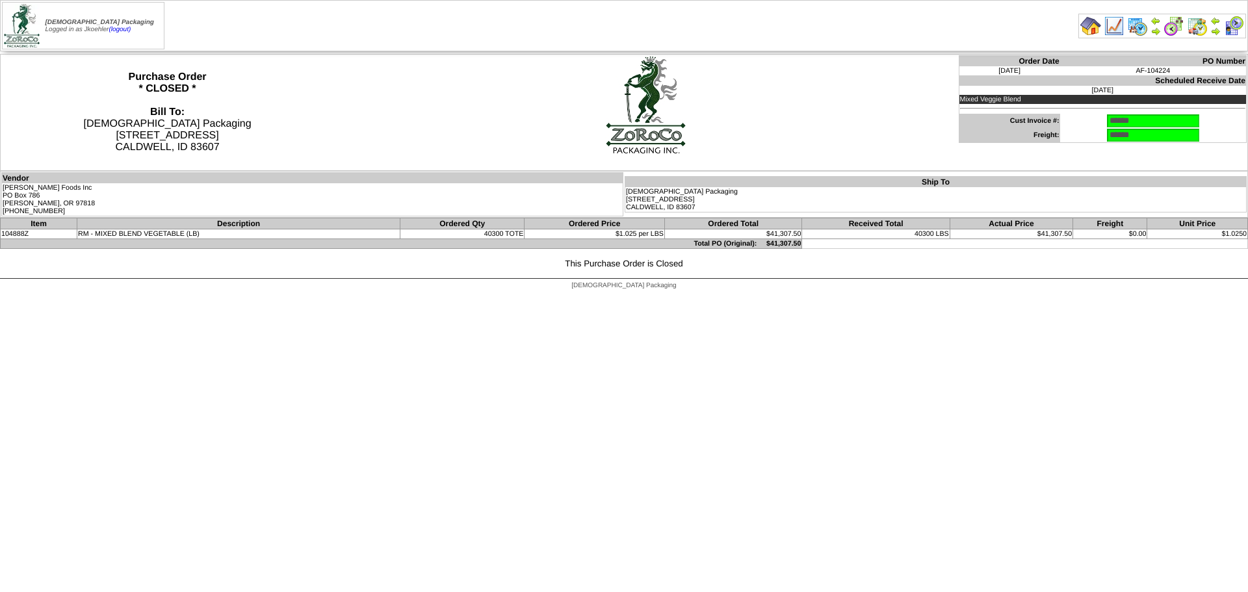  Describe the element at coordinates (1114, 26) in the screenshot. I see `img: line_graph.gif` at that location.